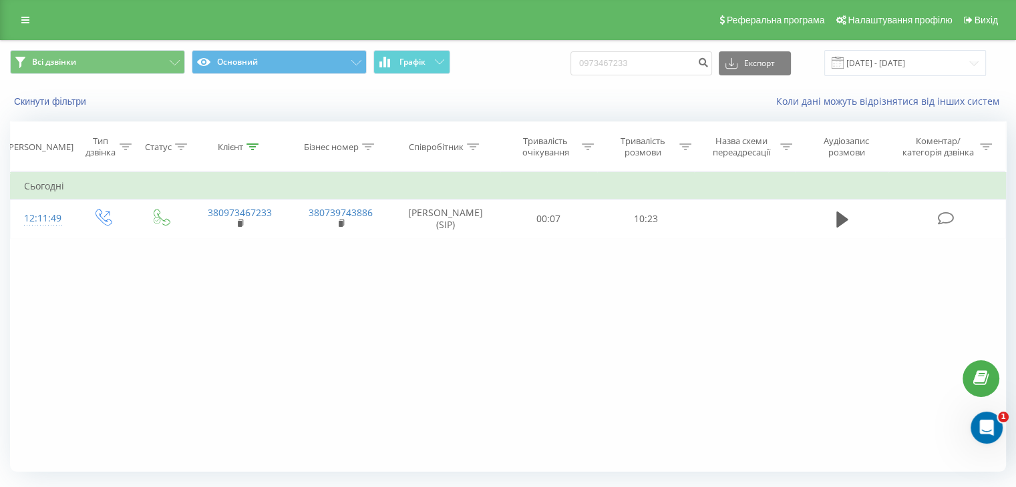 The image size is (1016, 487). I want to click on div: Аудіозапис розмови, so click(846, 147).